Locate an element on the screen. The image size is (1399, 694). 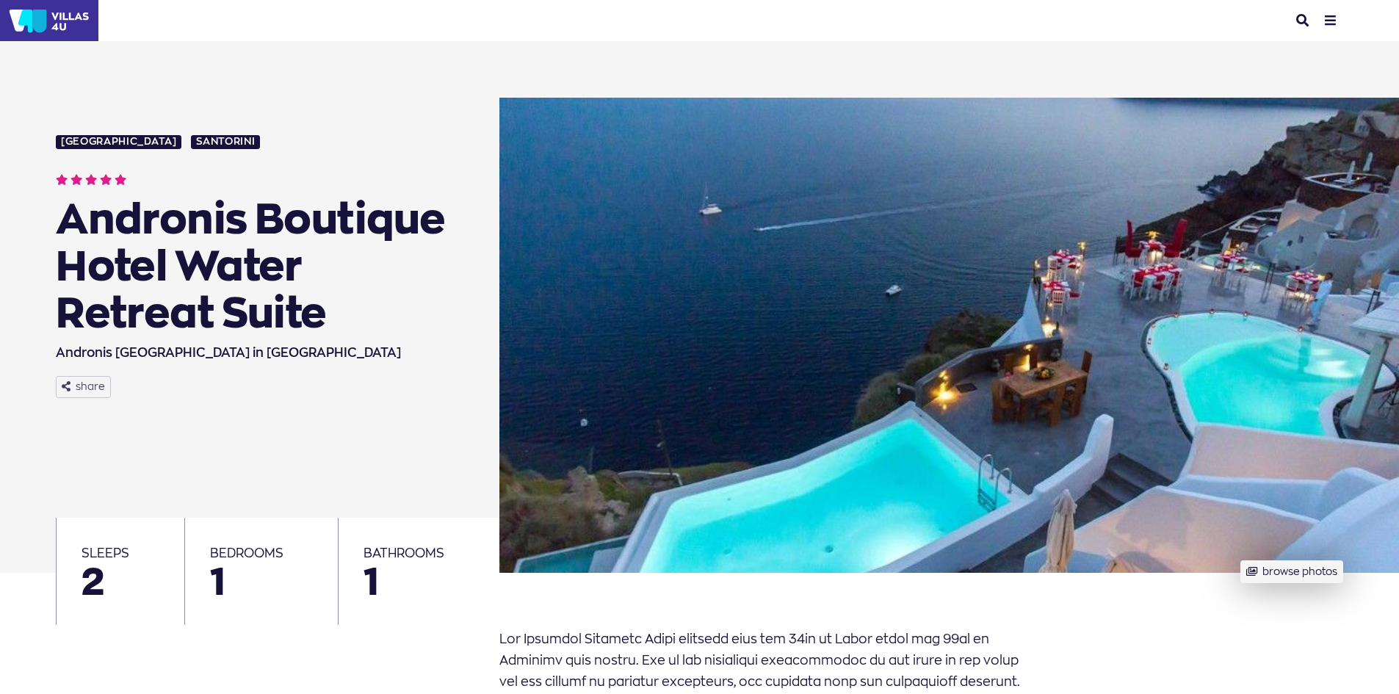
span: bathrooms is located at coordinates (404, 552).